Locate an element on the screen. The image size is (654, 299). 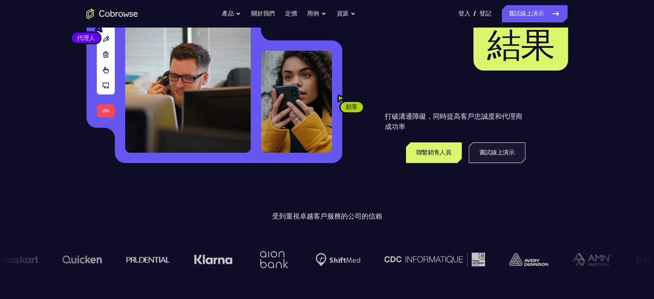
img: CDC資訊學 is located at coordinates (434, 259).